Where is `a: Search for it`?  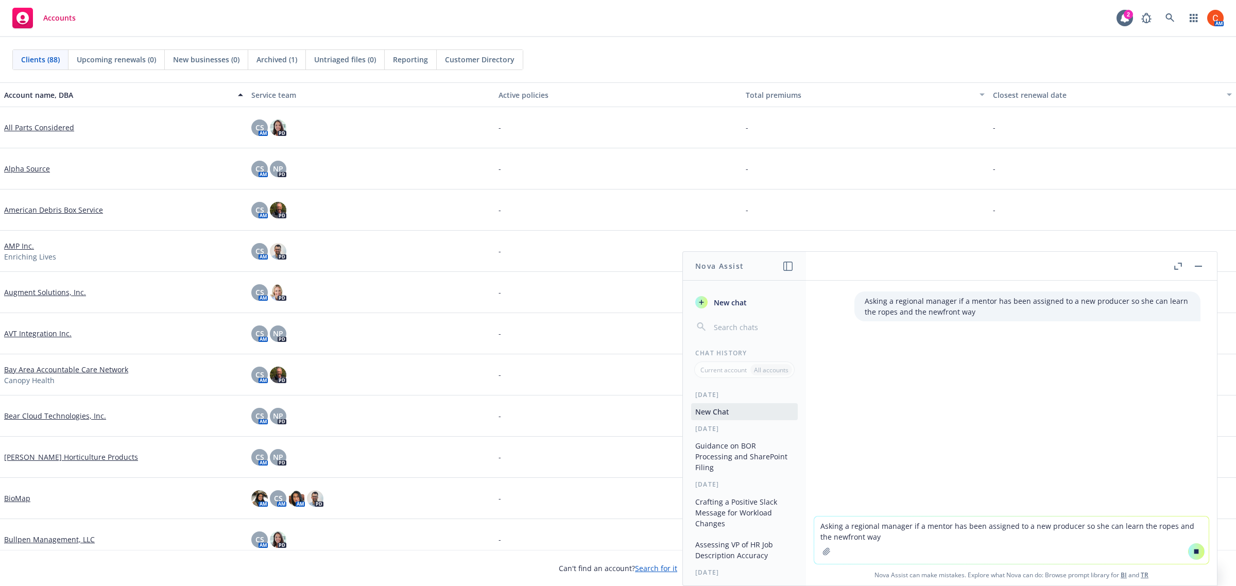
a: Search for it is located at coordinates (656, 568).